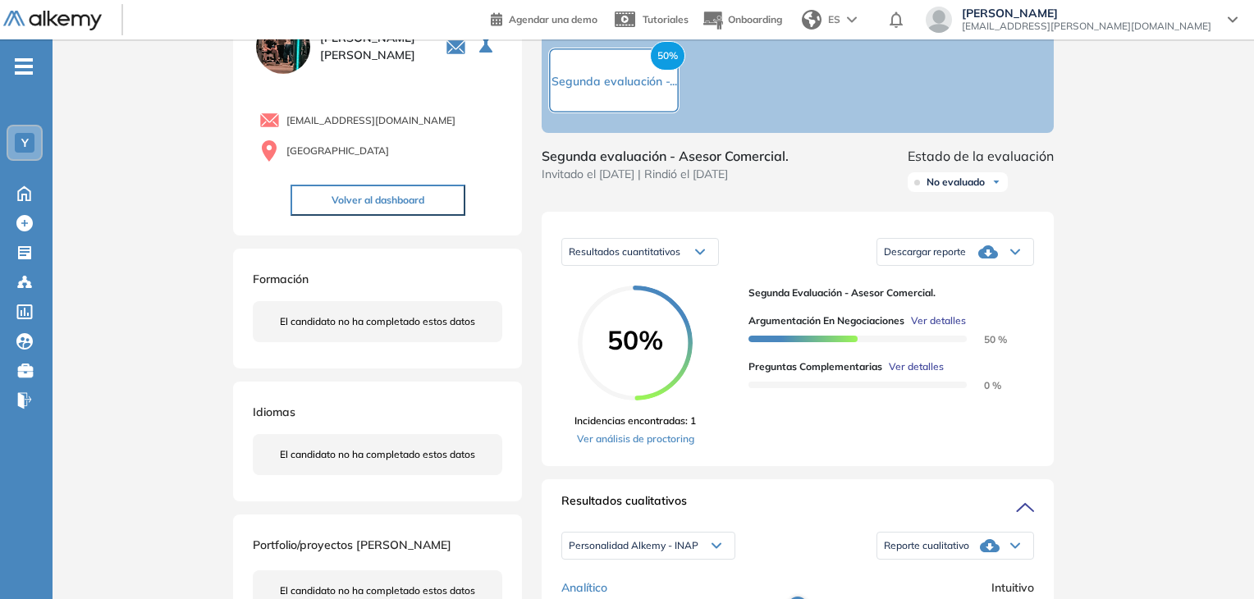 This screenshot has height=599, width=1254. Describe the element at coordinates (925, 252) in the screenshot. I see `span: Descargar reporte` at that location.